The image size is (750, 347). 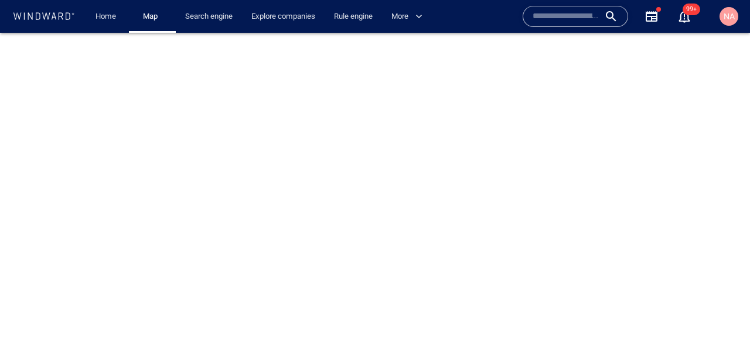 I want to click on span: 99+, so click(x=691, y=9).